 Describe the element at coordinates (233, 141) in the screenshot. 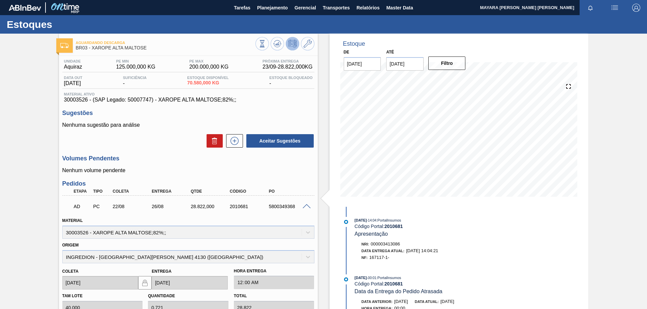

I see `div: Nova sugestão` at that location.